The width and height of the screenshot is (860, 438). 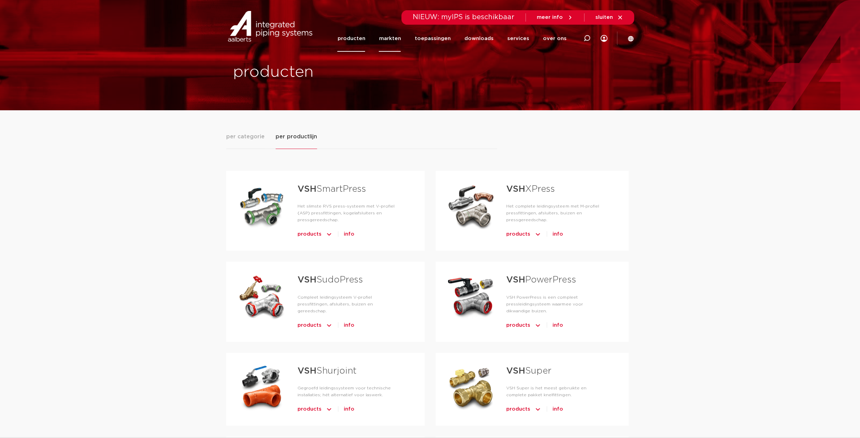 I want to click on span: meer info, so click(x=550, y=17).